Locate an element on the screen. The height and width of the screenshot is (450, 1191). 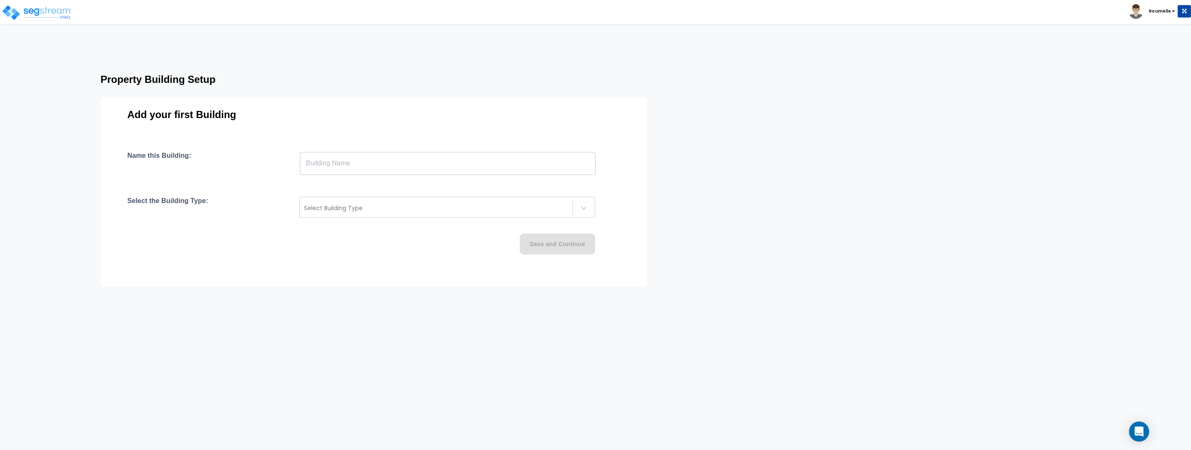
input: Building Name is located at coordinates (448, 163).